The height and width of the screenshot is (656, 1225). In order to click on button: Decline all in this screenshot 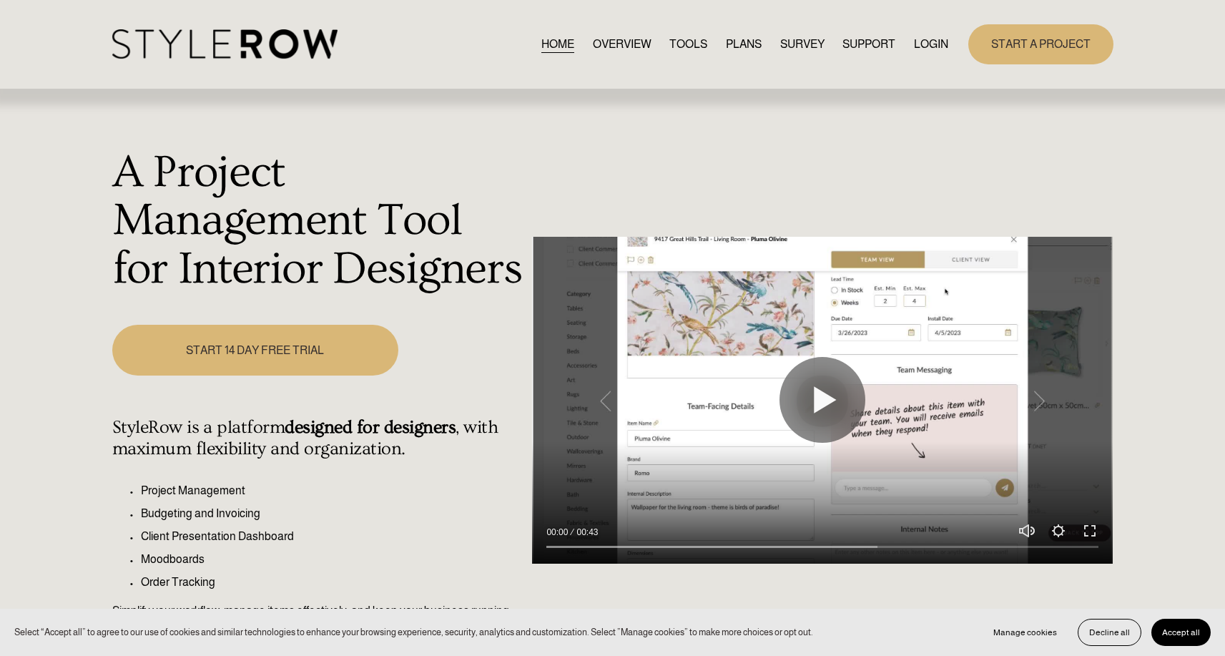, I will do `click(1110, 632)`.